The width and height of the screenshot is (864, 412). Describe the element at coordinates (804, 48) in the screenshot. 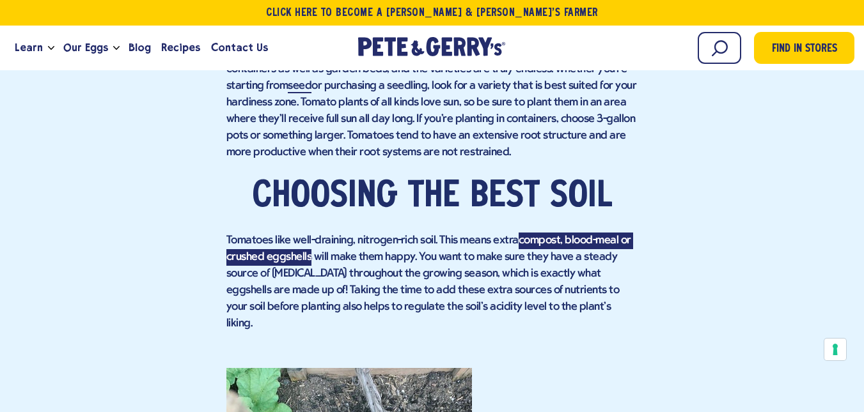

I see `a: Find in Stores` at that location.